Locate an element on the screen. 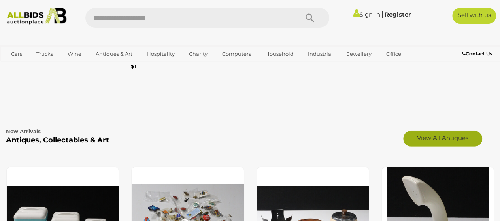  a: Industrial is located at coordinates (320, 54).